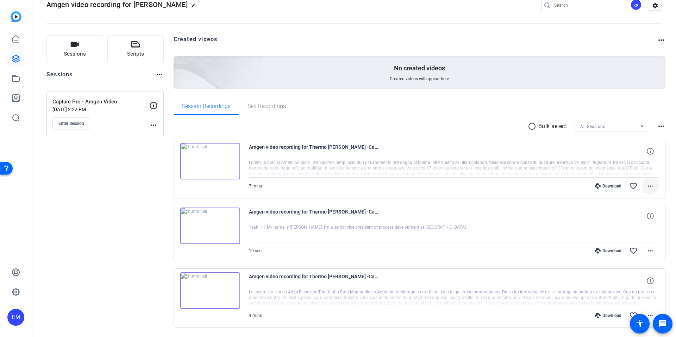  I want to click on p: Capture Pro - Amgen Video, so click(101, 102).